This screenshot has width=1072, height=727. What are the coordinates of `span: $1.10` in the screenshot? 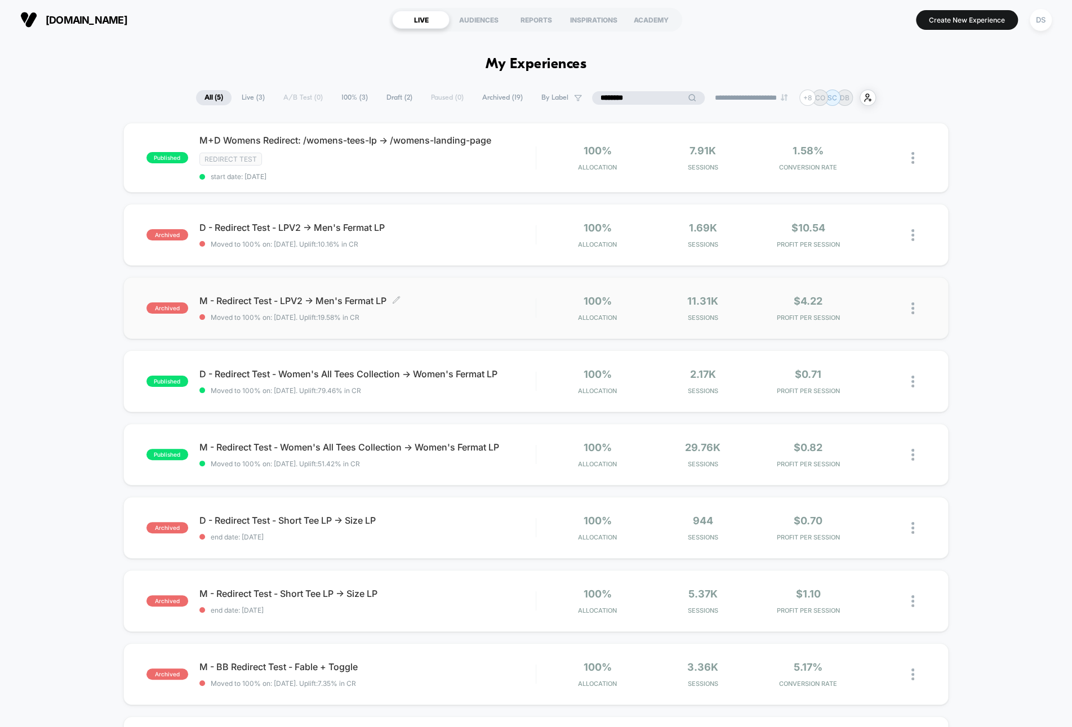 It's located at (808, 594).